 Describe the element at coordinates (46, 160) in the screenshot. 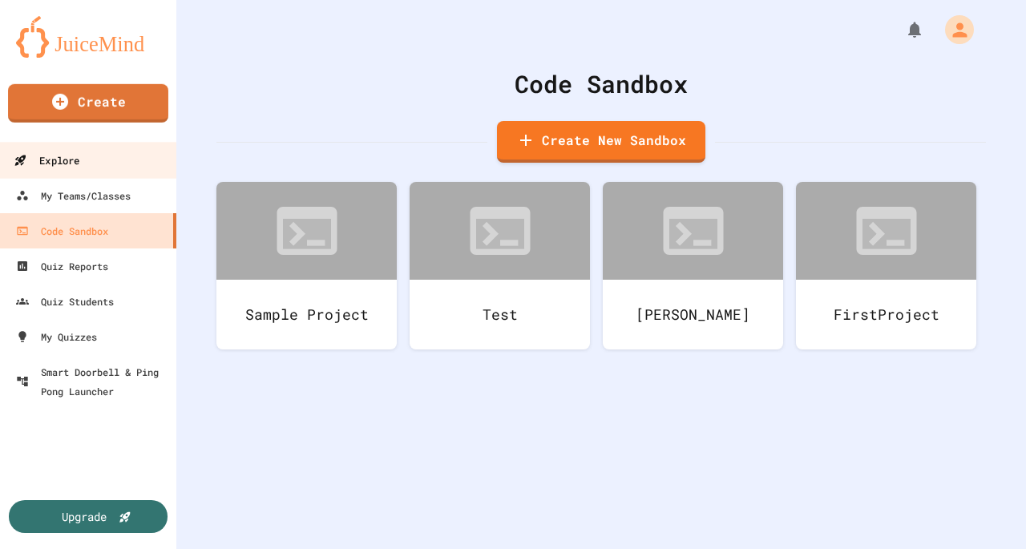

I see `div: Explore` at that location.